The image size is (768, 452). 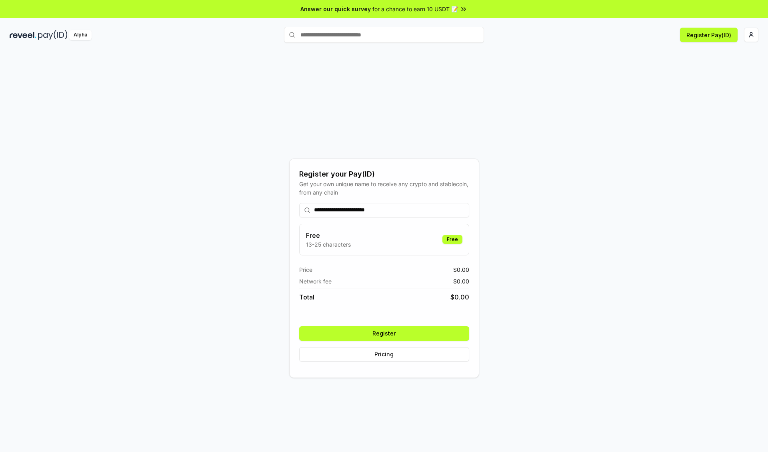 I want to click on span: Answer our quick survey, so click(x=336, y=9).